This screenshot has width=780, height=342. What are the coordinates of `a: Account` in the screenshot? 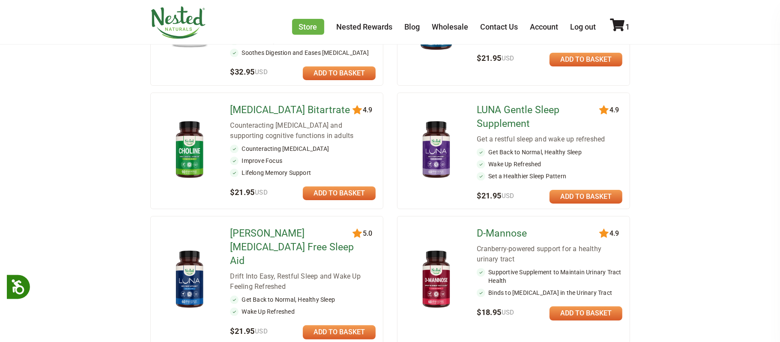 It's located at (545, 27).